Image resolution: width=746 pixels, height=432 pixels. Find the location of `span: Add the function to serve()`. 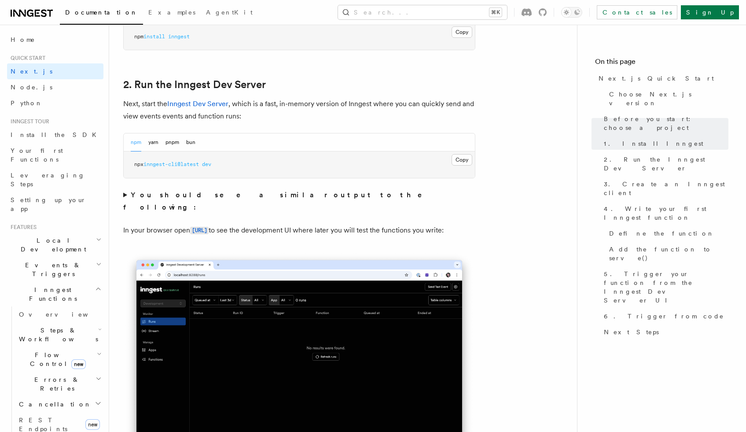

span: Add the function to serve() is located at coordinates (668, 253).